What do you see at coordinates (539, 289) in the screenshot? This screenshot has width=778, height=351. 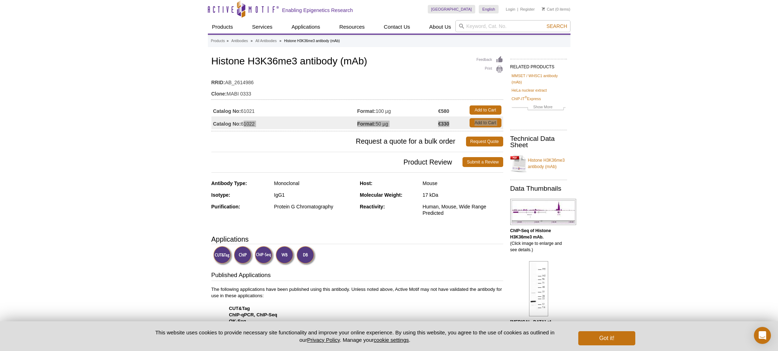 I see `img: Histone H3K36me3 antibody (mAb) tested by Western blot.` at bounding box center [539, 289].